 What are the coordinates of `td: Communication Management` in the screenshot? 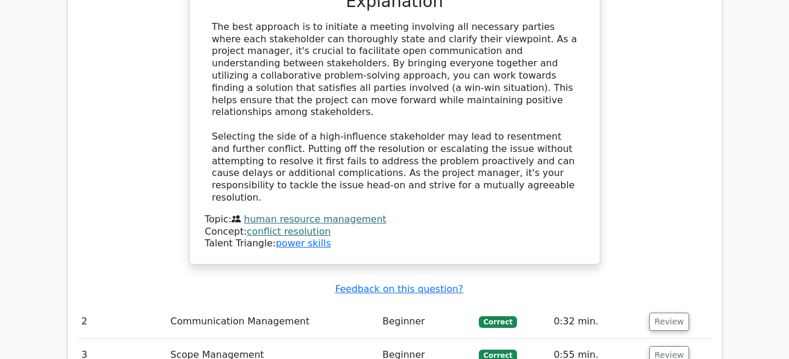 It's located at (271, 322).